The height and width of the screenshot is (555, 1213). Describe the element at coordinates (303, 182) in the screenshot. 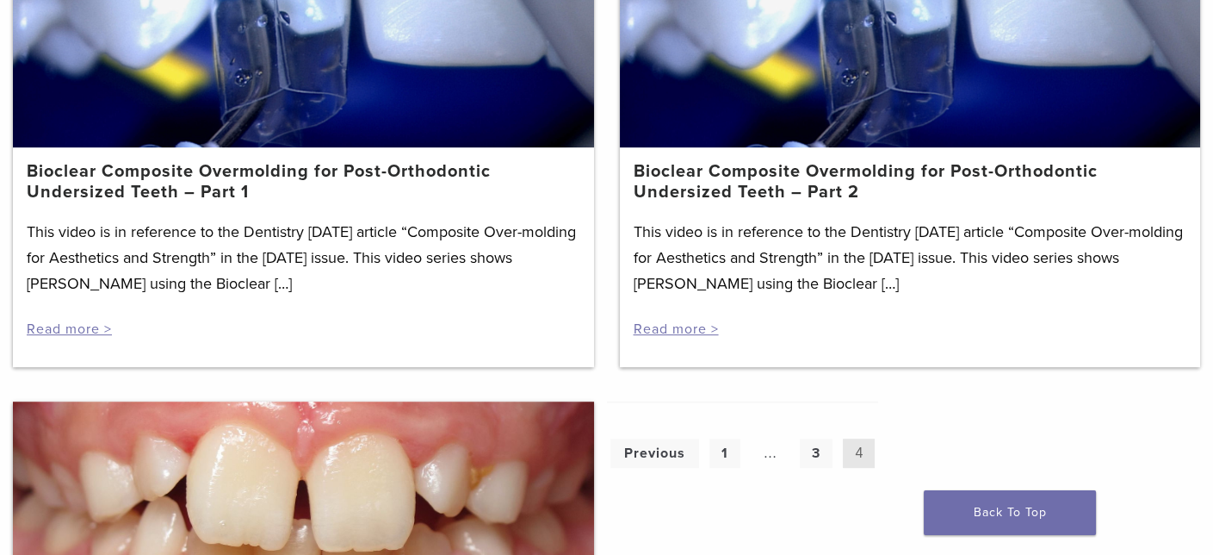

I see `a: Bioclear Composite Overmolding for Post-Orthodontic Undersized Teeth – Part 1` at that location.